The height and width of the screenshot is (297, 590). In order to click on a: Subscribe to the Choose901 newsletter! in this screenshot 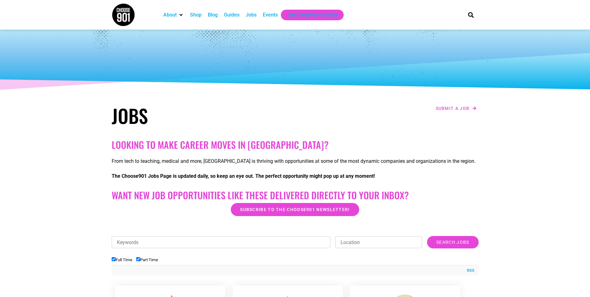, I will do `click(295, 209)`.